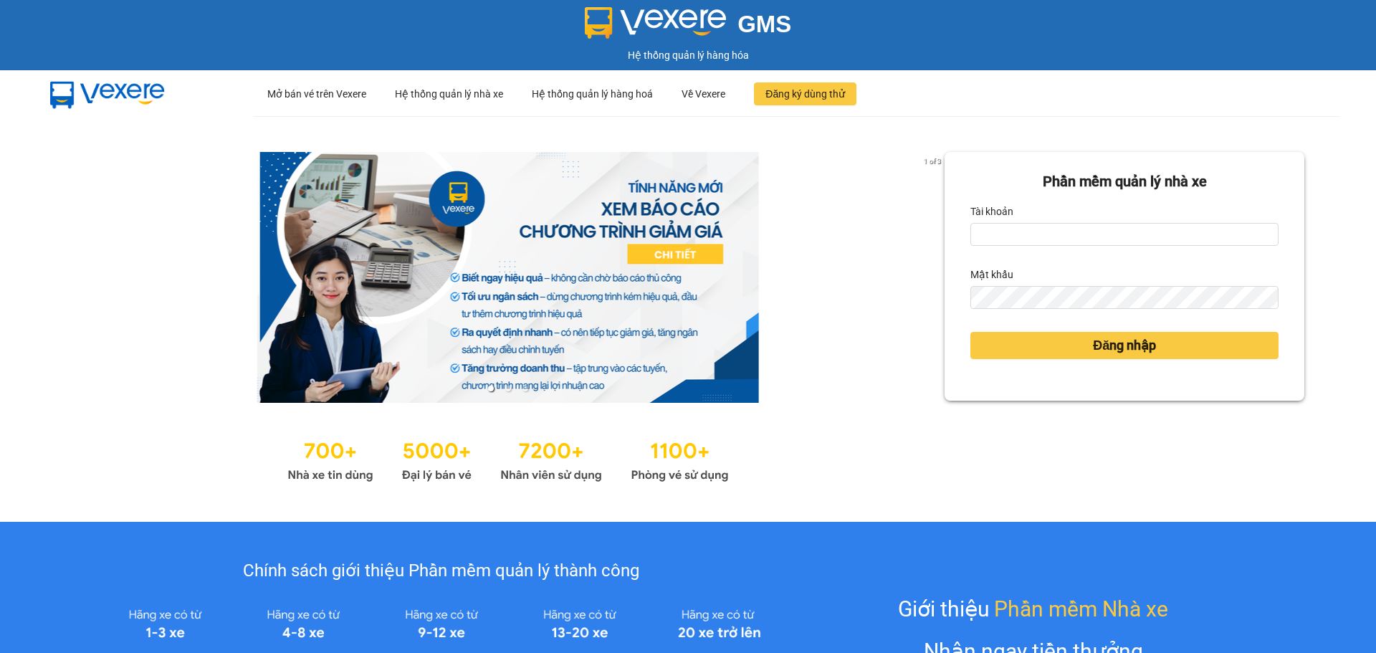  Describe the element at coordinates (317, 94) in the screenshot. I see `div: Mở bán vé trên Vexere` at that location.